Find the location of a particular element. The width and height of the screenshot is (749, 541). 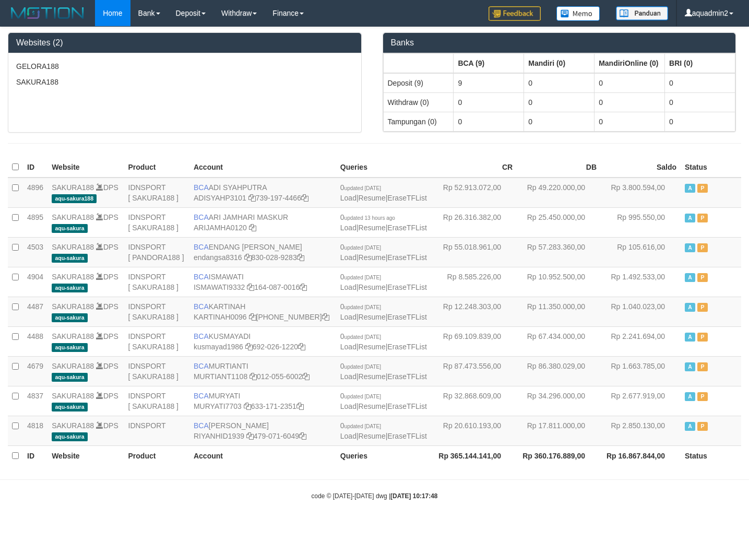

a: Copy 1640870016 to clipboard is located at coordinates (303, 287).